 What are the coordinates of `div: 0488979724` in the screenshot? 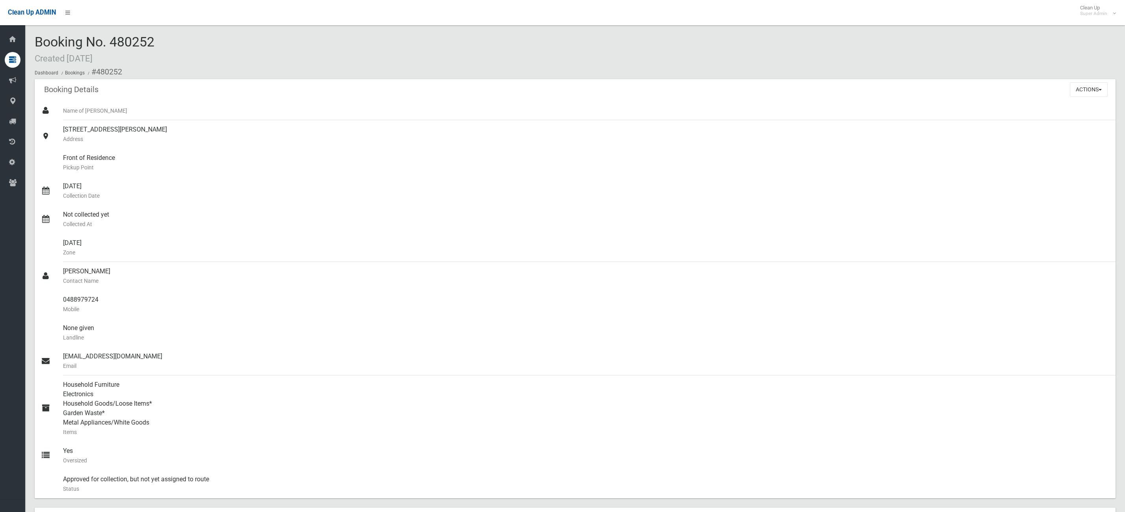 It's located at (586, 304).